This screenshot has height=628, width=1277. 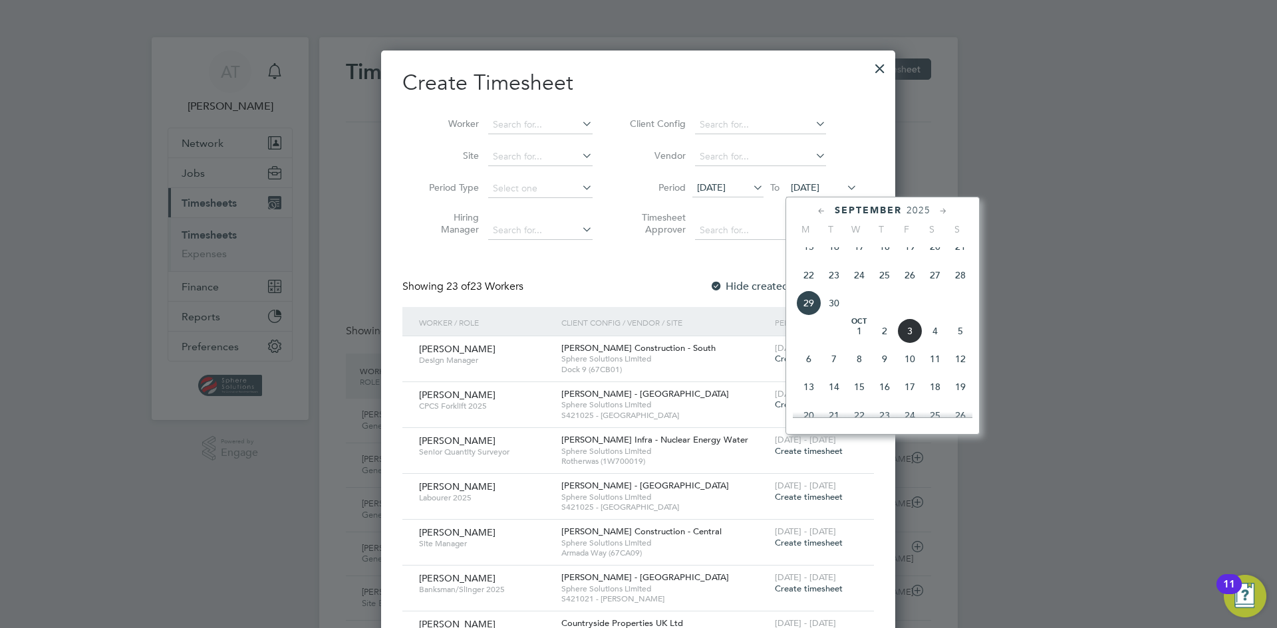 What do you see at coordinates (960, 331) in the screenshot?
I see `span: 5` at bounding box center [960, 331].